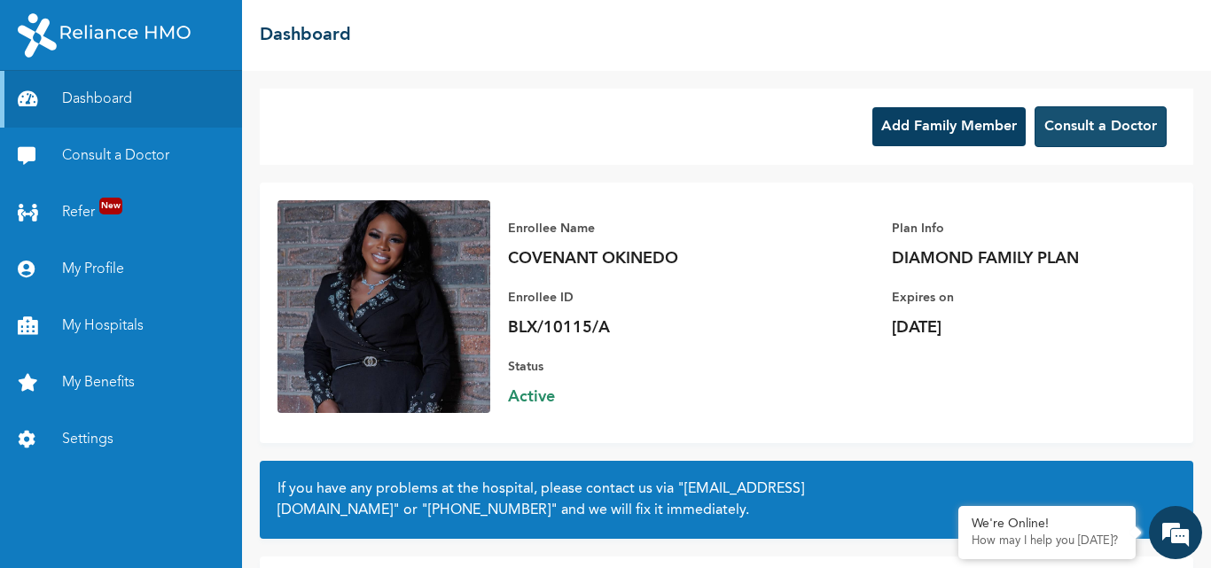  Describe the element at coordinates (104, 35) in the screenshot. I see `img: RelianceHMO's Logo` at that location.